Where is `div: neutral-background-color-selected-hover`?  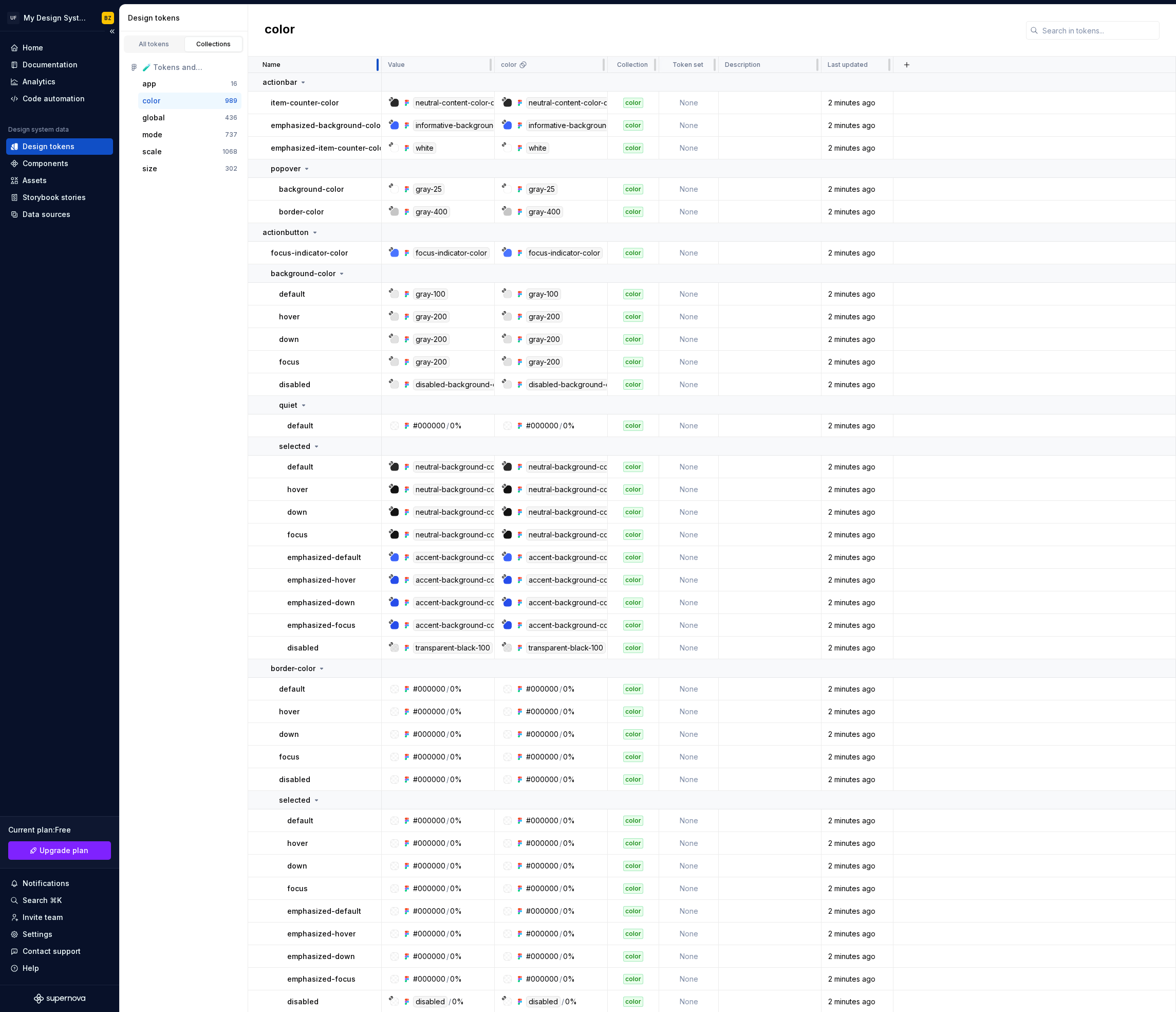
div: neutral-background-color-selected-hover is located at coordinates (488, 490).